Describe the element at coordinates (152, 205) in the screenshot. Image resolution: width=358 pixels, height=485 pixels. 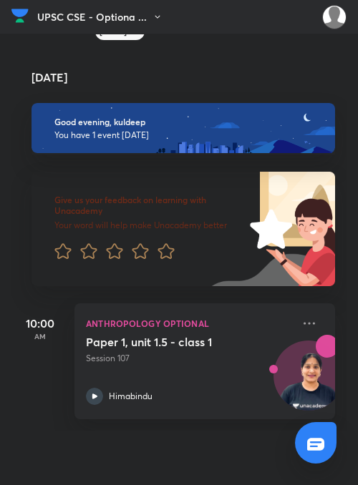
I see `h6: Give us your feedback on learning with Unacademy` at that location.